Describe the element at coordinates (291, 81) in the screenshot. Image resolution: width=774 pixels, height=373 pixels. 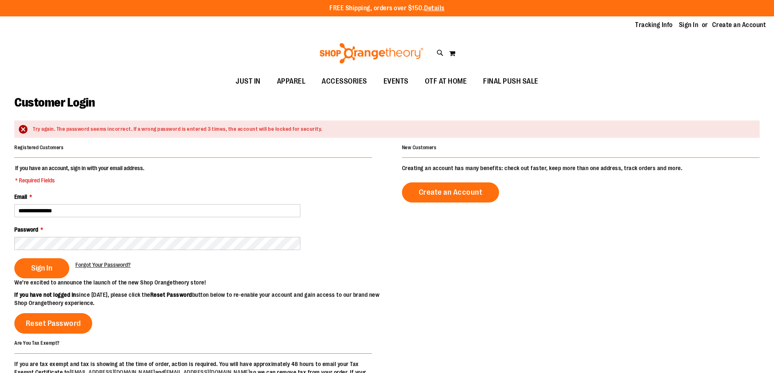
I see `span: APPAREL` at that location.